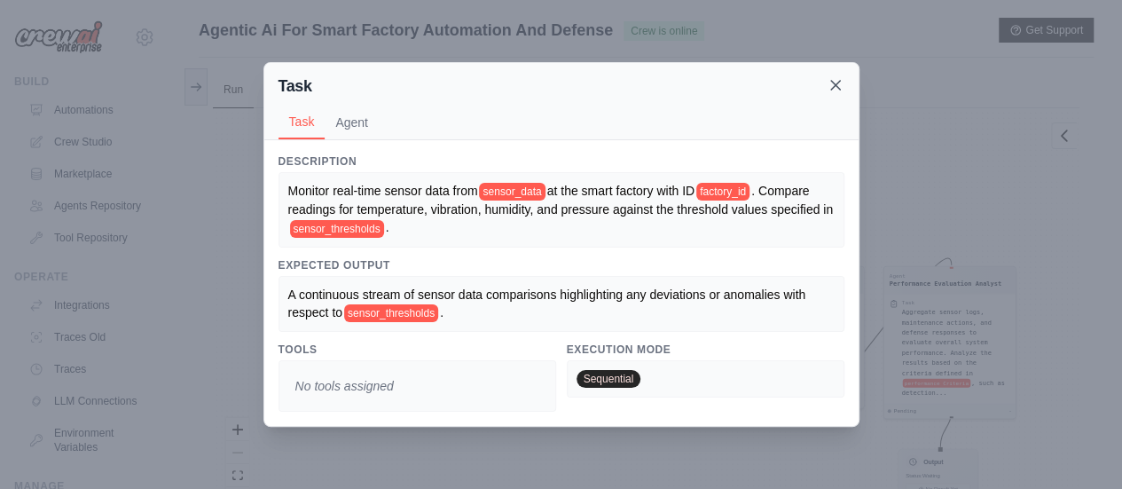 Image resolution: width=1122 pixels, height=489 pixels. Describe the element at coordinates (562, 161) in the screenshot. I see `h3: Description` at that location.